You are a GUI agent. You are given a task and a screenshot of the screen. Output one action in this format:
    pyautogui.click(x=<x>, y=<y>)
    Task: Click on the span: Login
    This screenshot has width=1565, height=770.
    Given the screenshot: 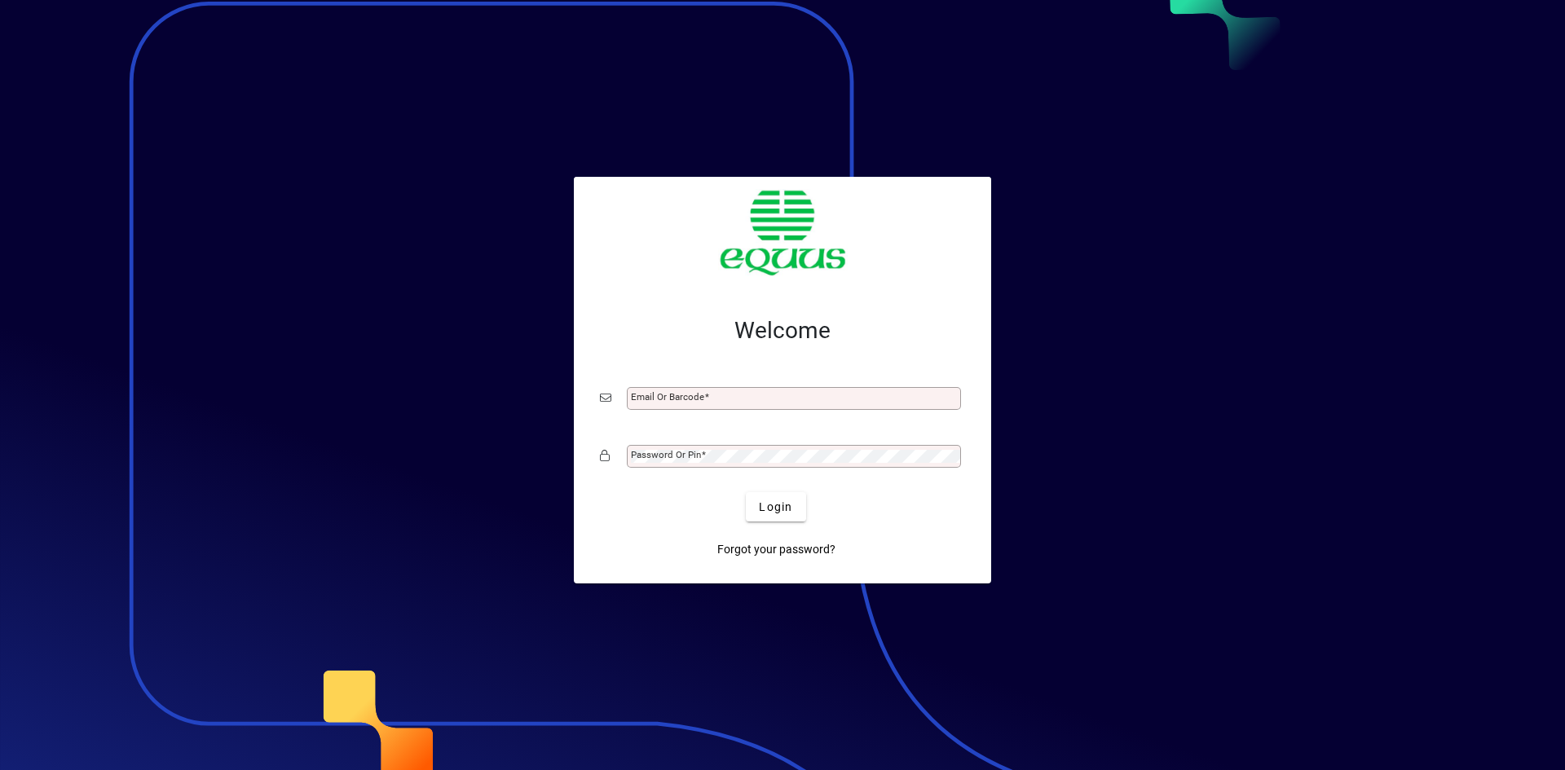 What is the action you would take?
    pyautogui.click(x=775, y=507)
    